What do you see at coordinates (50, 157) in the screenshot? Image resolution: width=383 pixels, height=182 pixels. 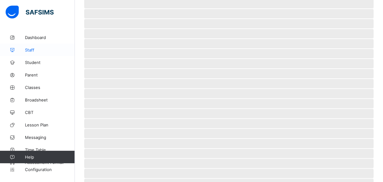 I see `span: Help` at bounding box center [50, 157].